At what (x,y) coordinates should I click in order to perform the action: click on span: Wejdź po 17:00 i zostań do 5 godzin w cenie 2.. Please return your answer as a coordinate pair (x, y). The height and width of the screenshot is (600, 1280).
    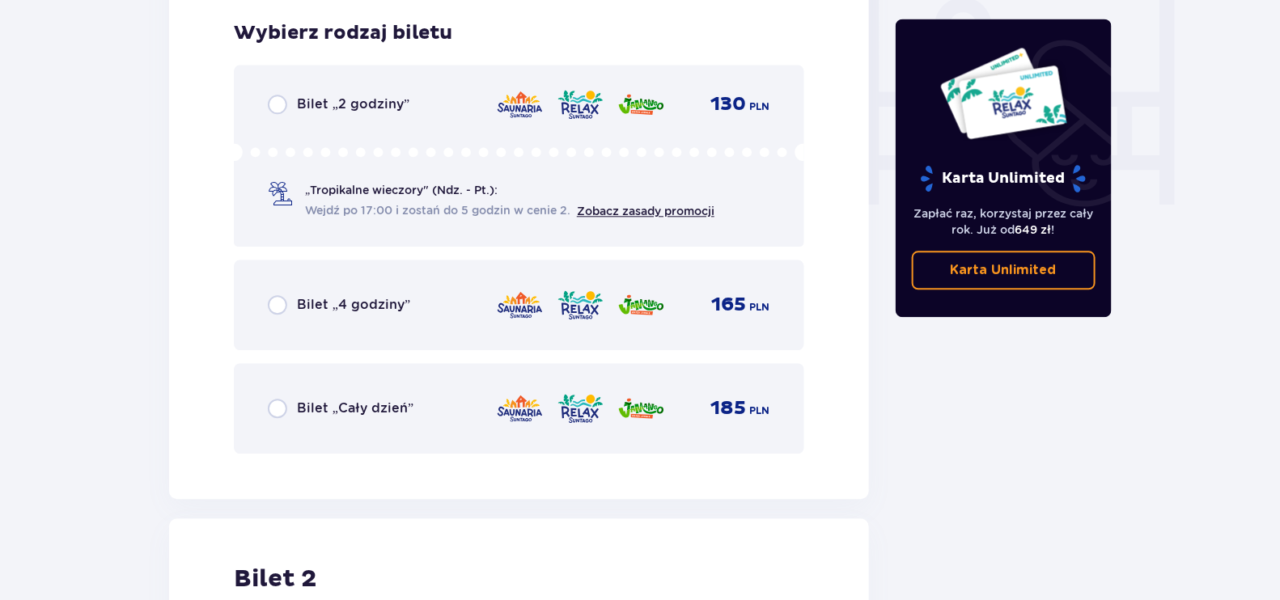
    Looking at the image, I should click on (438, 210).